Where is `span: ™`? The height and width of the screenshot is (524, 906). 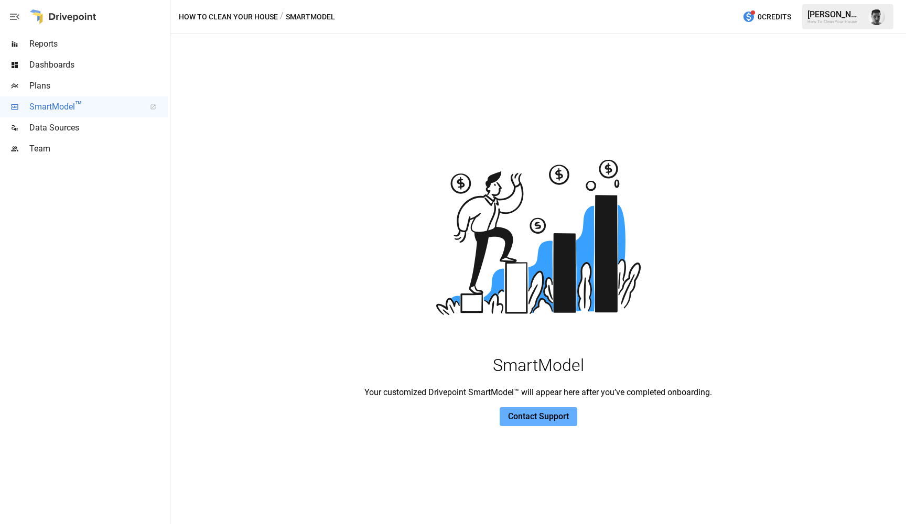
span: ™ is located at coordinates (79, 105).